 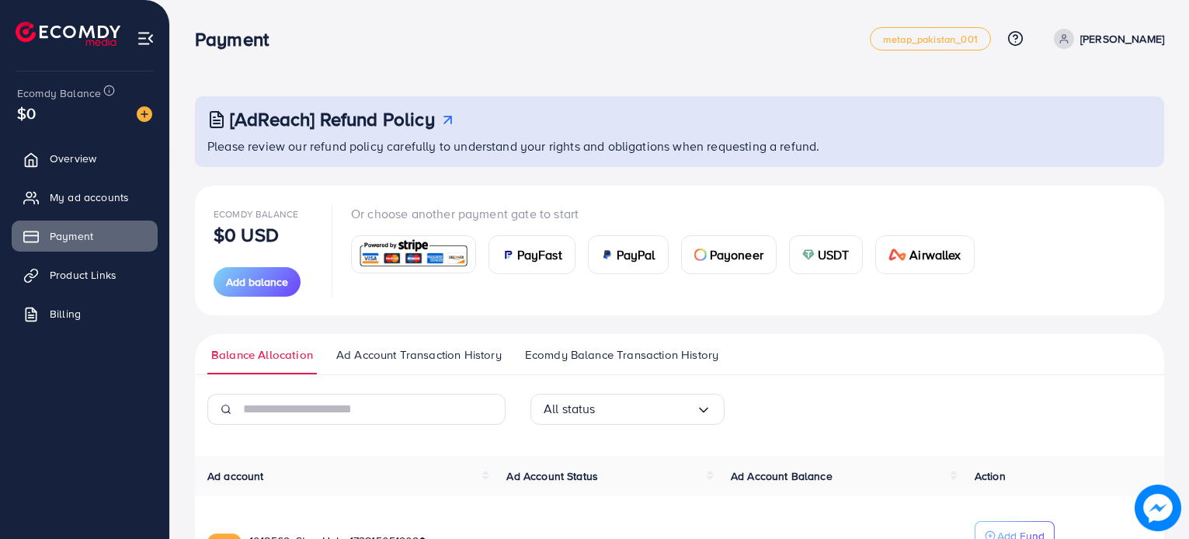 I want to click on a: cardPayPal, so click(x=628, y=255).